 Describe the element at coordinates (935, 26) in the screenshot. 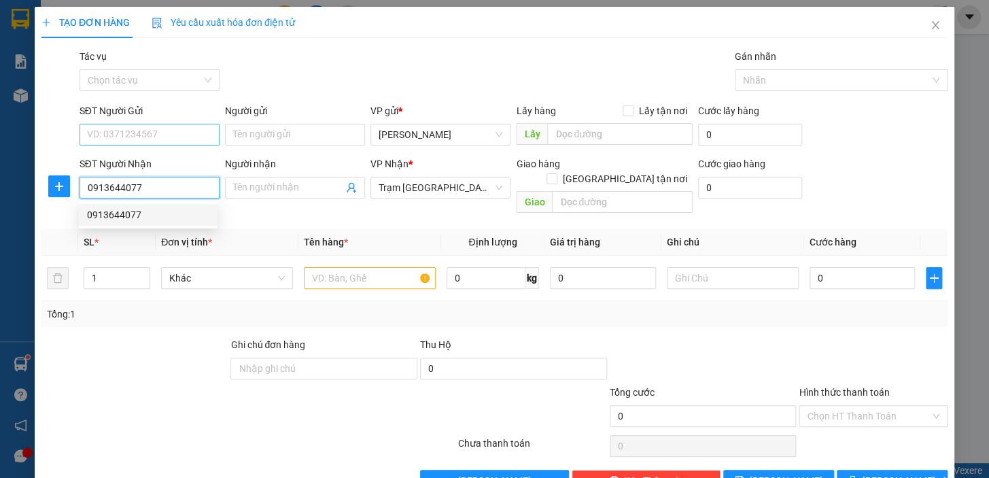

I see `button: Close` at that location.